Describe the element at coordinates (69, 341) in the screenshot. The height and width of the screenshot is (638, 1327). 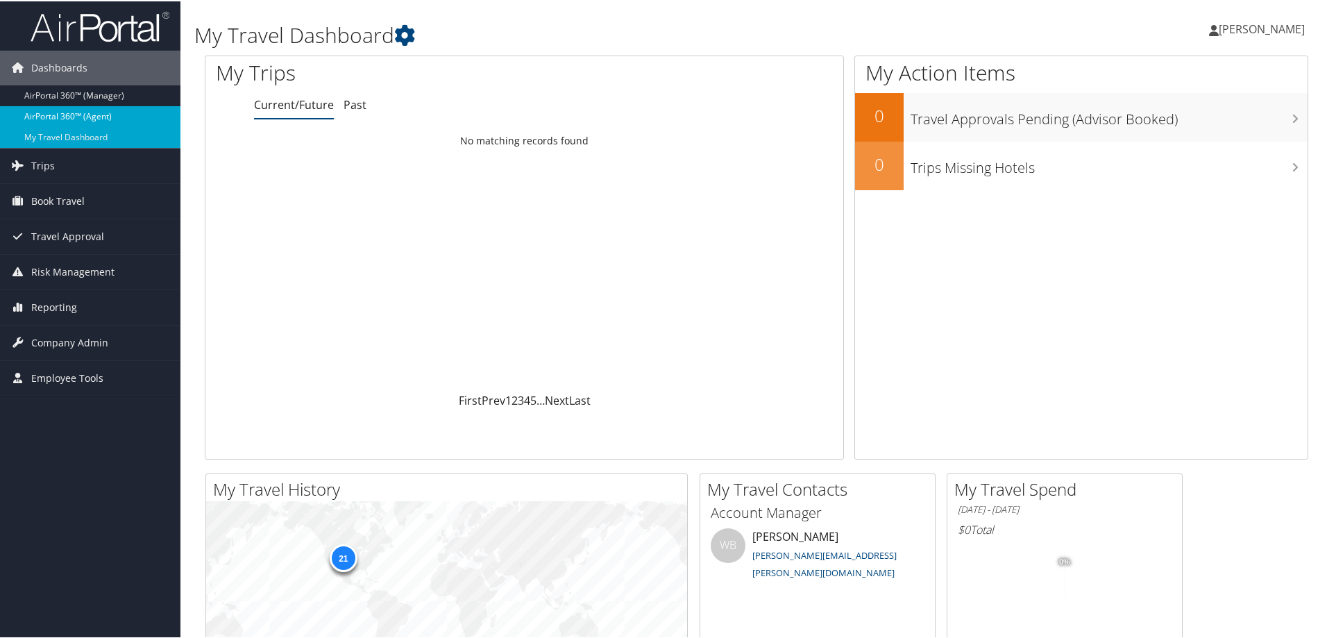
I see `span: Company Admin` at that location.